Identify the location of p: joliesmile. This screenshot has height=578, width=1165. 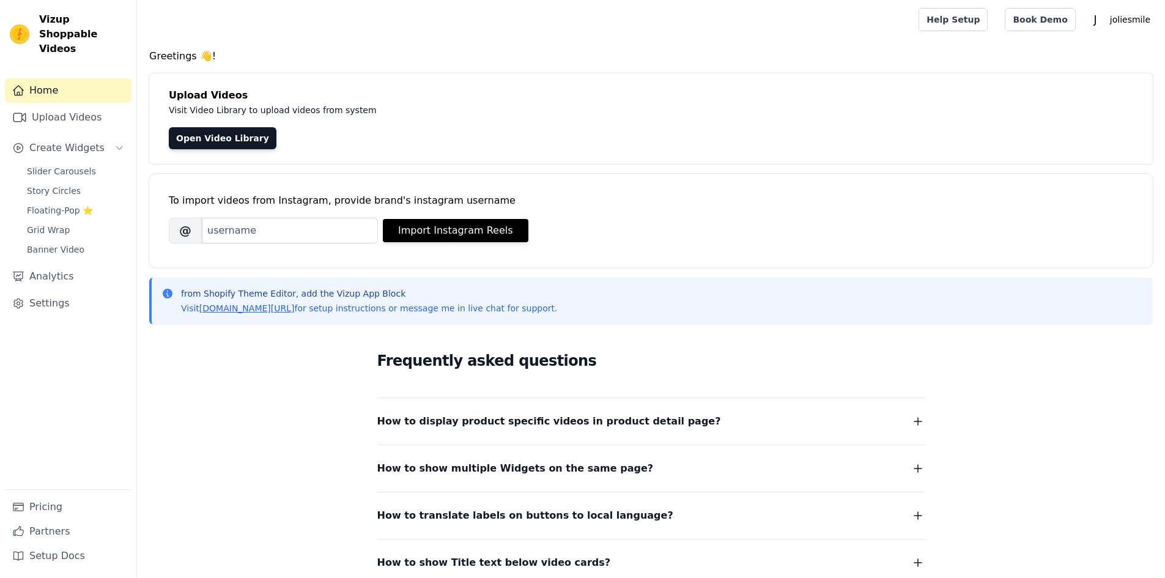
(1130, 20).